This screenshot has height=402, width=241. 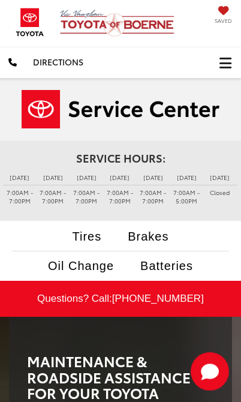 What do you see at coordinates (223, 20) in the screenshot?
I see `span: Saved` at bounding box center [223, 20].